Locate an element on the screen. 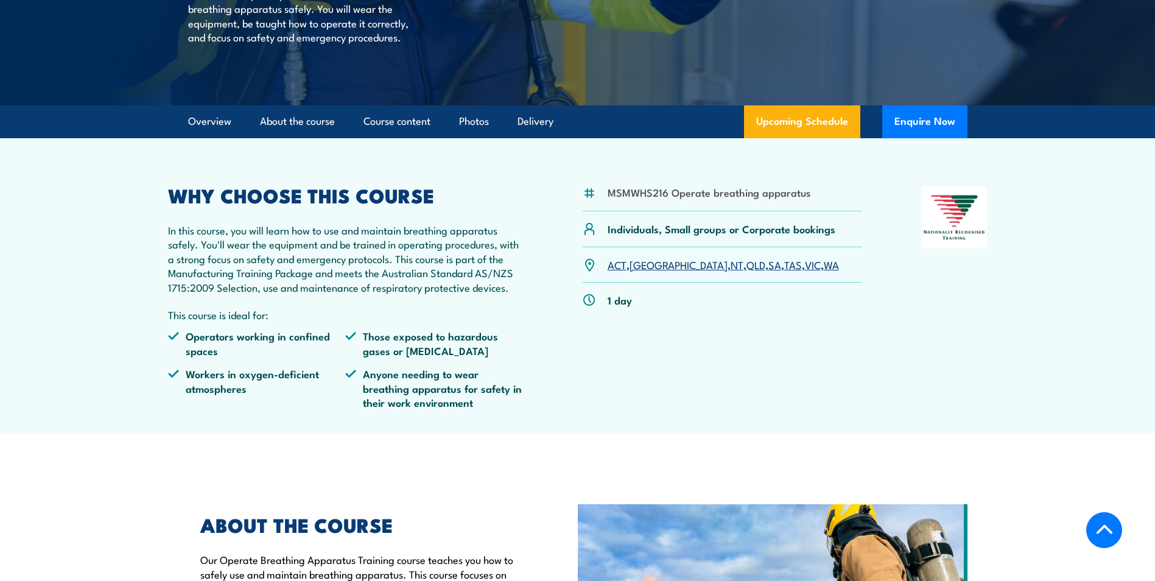 Image resolution: width=1155 pixels, height=581 pixels. a: VIC is located at coordinates (813, 264).